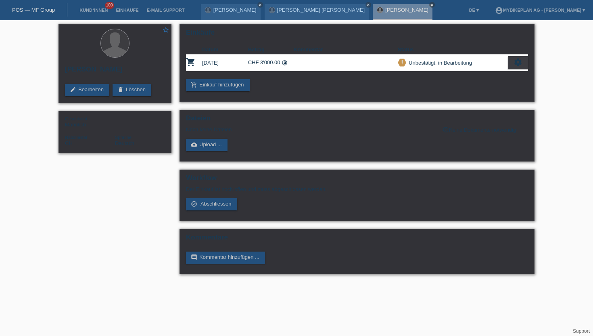 The height and width of the screenshot is (336, 593). What do you see at coordinates (127, 10) in the screenshot?
I see `a: Einkäufe` at bounding box center [127, 10].